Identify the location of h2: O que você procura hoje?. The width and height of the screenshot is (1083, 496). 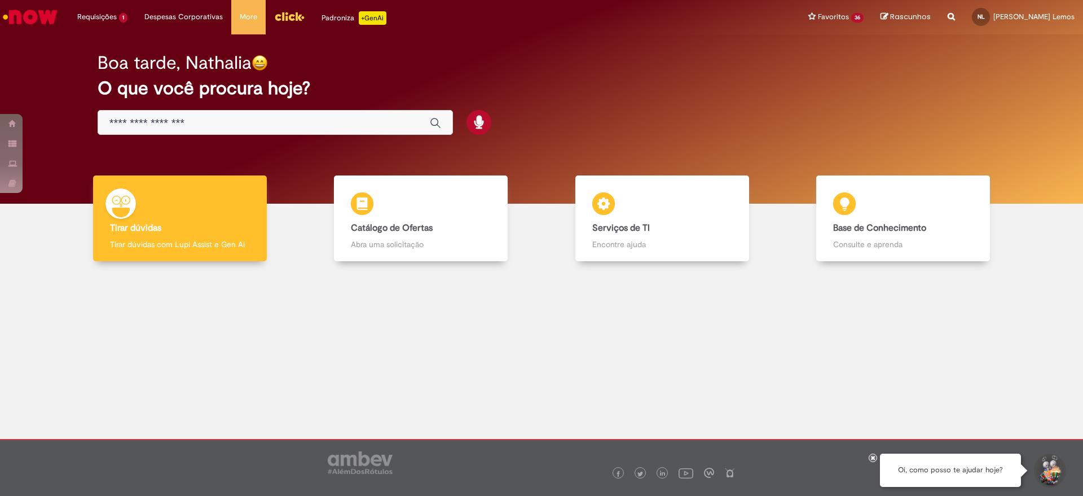
(541, 88).